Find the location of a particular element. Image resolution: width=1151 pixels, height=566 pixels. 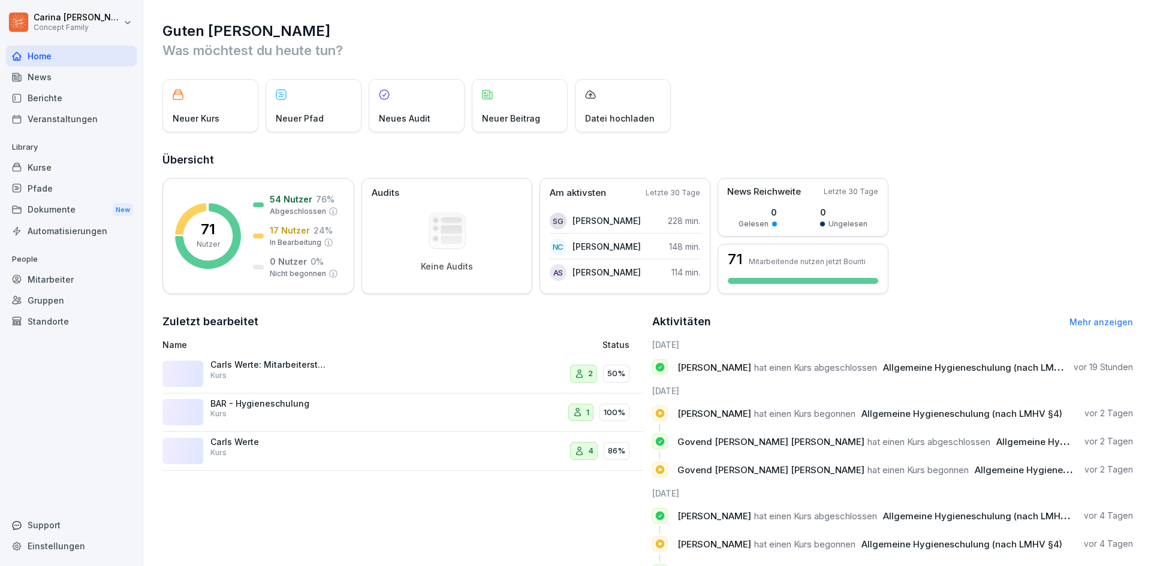

p: 148 min. is located at coordinates (684, 246).